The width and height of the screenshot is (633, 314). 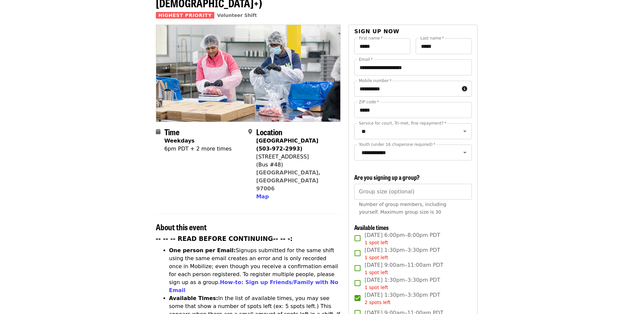 What do you see at coordinates (250, 132) in the screenshot?
I see `i: map-marker-alt icon` at bounding box center [250, 132].